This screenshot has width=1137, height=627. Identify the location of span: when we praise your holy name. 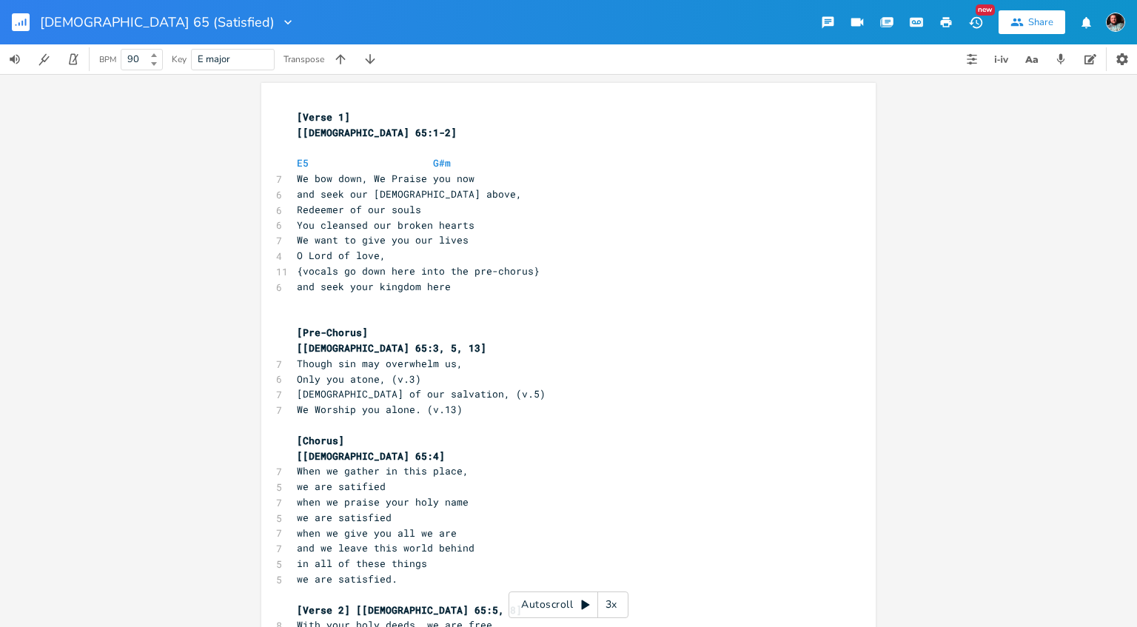
(383, 502).